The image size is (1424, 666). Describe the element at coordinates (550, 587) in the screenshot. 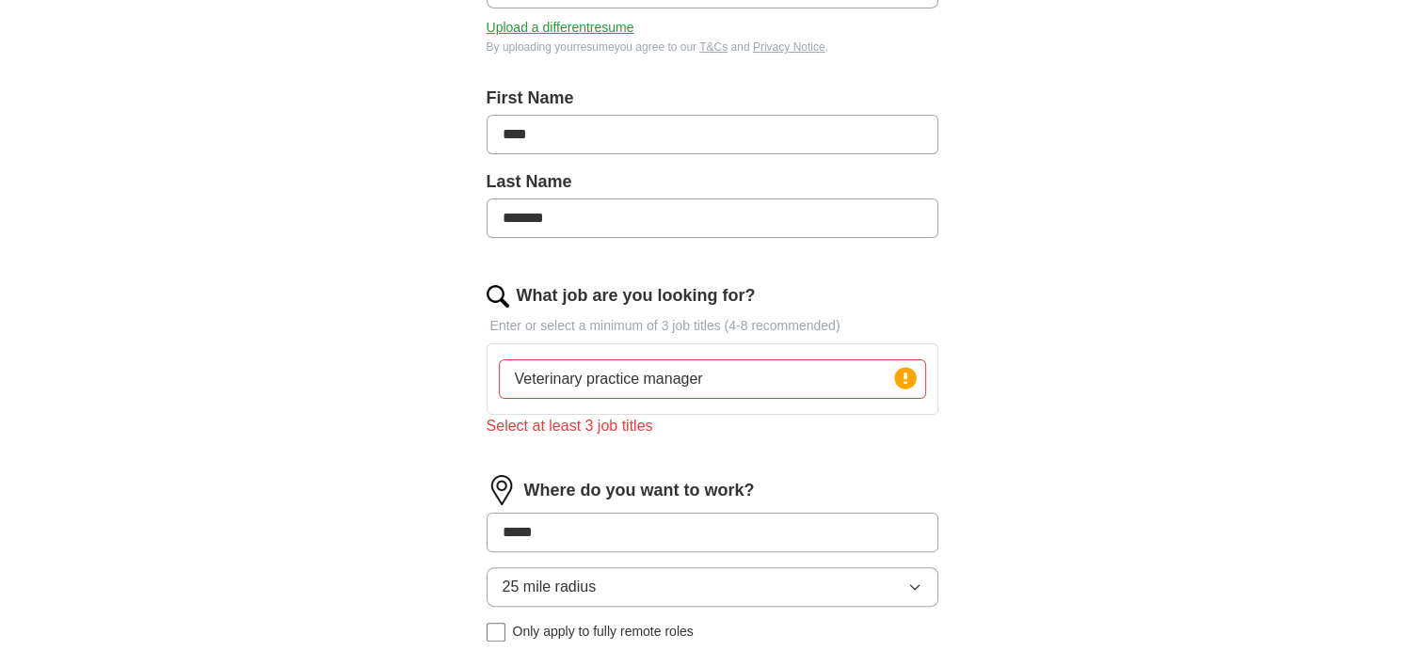

I see `span: 25 mile radius` at that location.